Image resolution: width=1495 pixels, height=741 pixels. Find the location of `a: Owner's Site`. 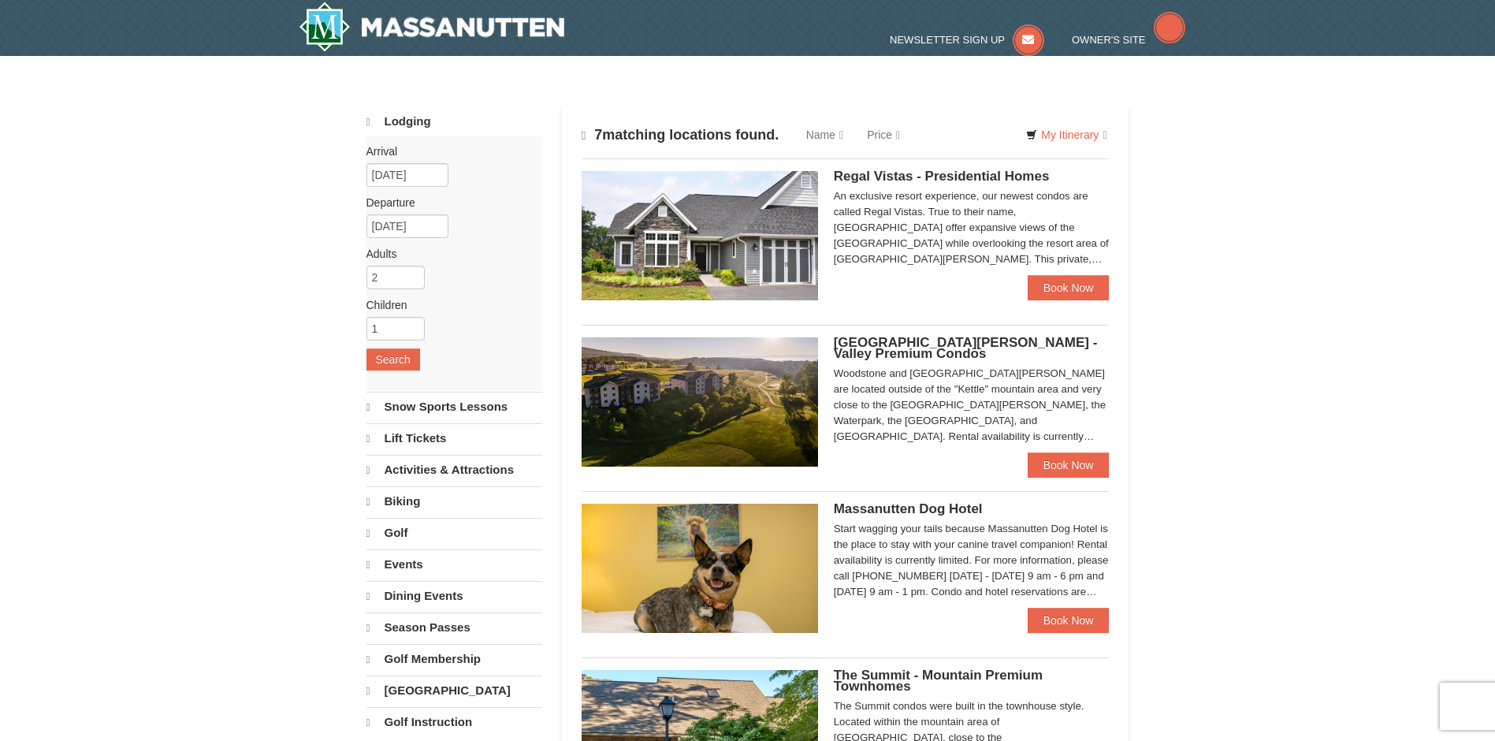

a: Owner's Site is located at coordinates (1129, 39).